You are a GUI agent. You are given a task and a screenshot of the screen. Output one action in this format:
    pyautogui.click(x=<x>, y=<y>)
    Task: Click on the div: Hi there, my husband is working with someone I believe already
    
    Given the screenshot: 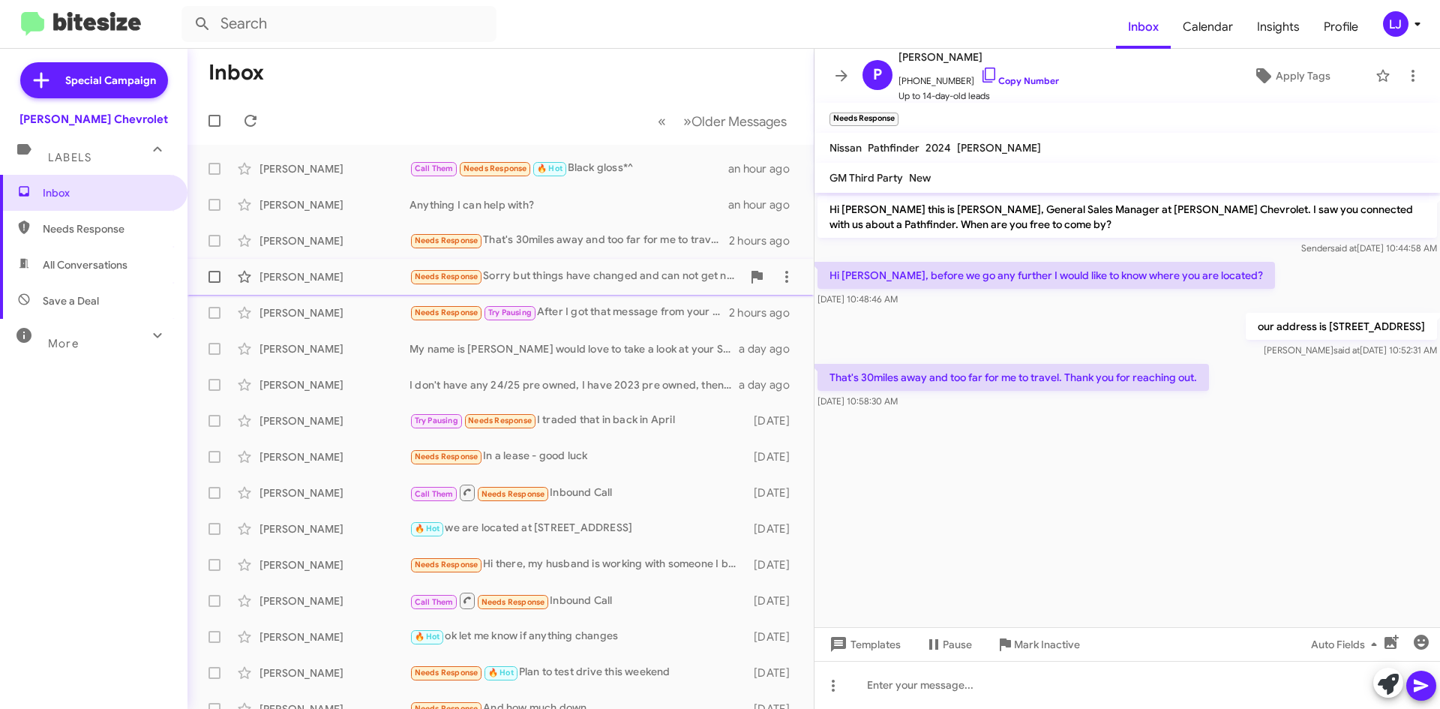 What is the action you would take?
    pyautogui.click(x=578, y=564)
    